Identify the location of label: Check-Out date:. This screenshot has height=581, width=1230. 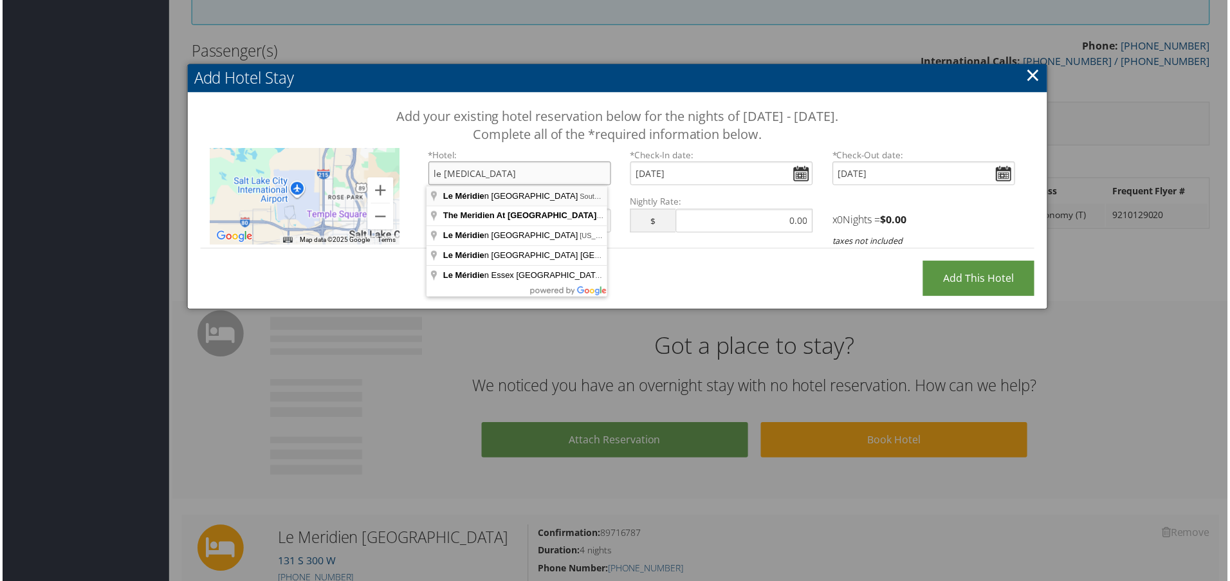
(925, 156).